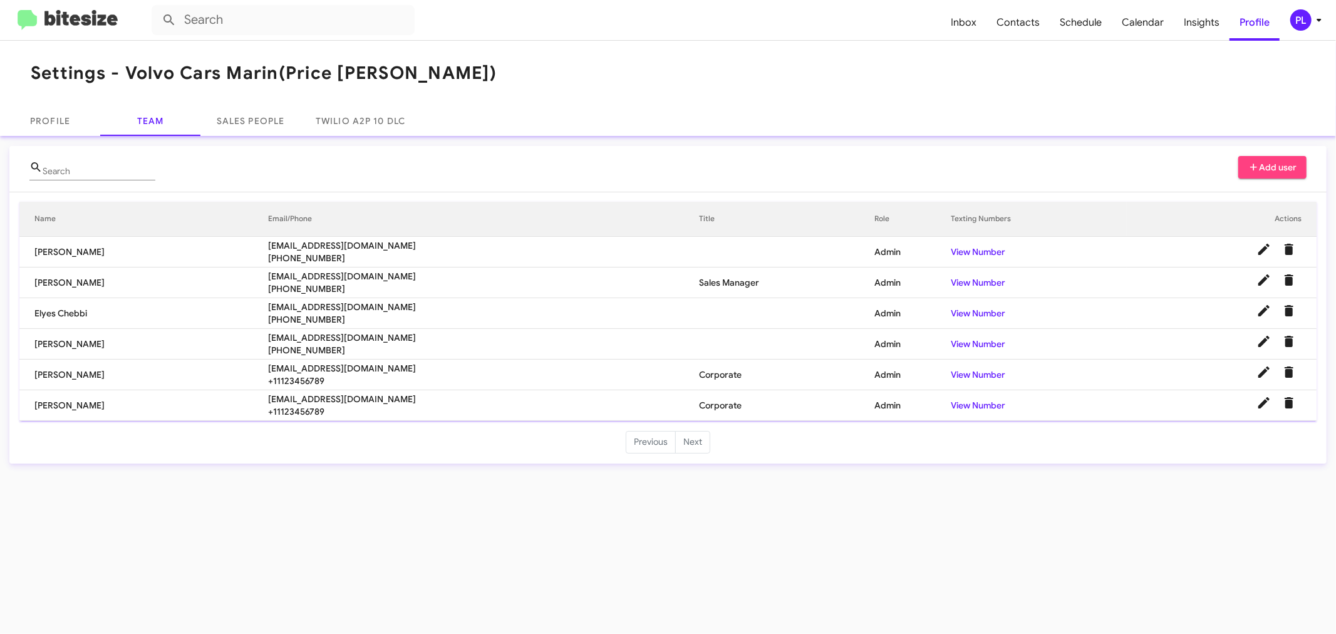 Image resolution: width=1336 pixels, height=634 pixels. What do you see at coordinates (1018, 23) in the screenshot?
I see `a: Contacts` at bounding box center [1018, 23].